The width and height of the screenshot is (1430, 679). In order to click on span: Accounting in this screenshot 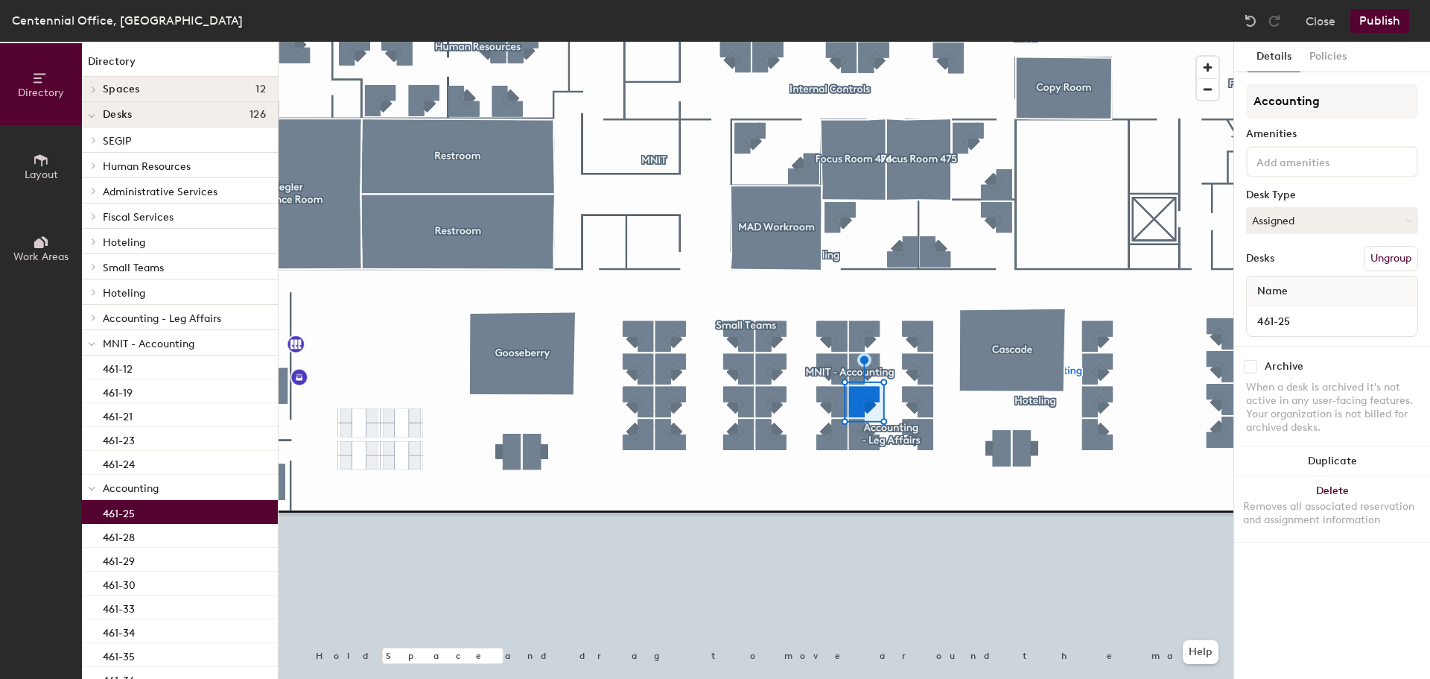, I will do `click(130, 488)`.